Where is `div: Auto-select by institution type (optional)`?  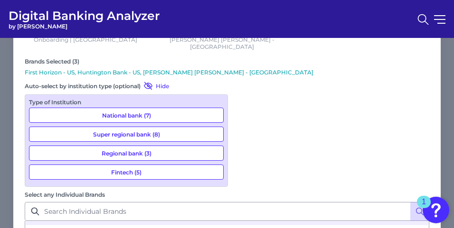
div: Auto-select by institution type (optional) is located at coordinates (126, 86).